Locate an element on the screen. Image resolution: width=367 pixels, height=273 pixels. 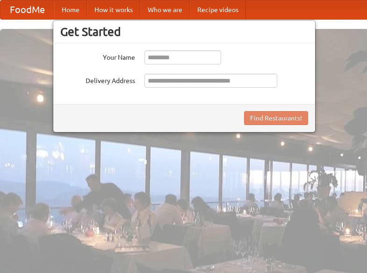
h3: Get Started is located at coordinates (184, 32).